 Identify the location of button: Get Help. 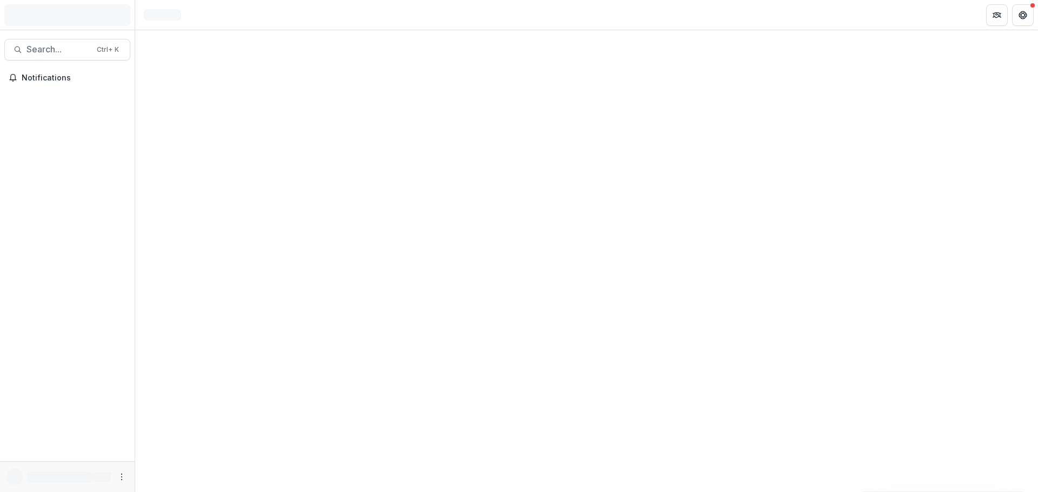
(1023, 15).